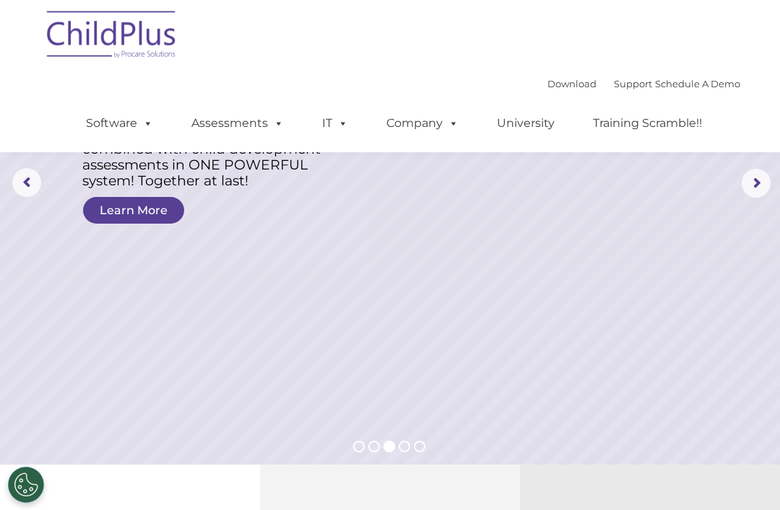  Describe the element at coordinates (237, 123) in the screenshot. I see `a: Assessments` at that location.